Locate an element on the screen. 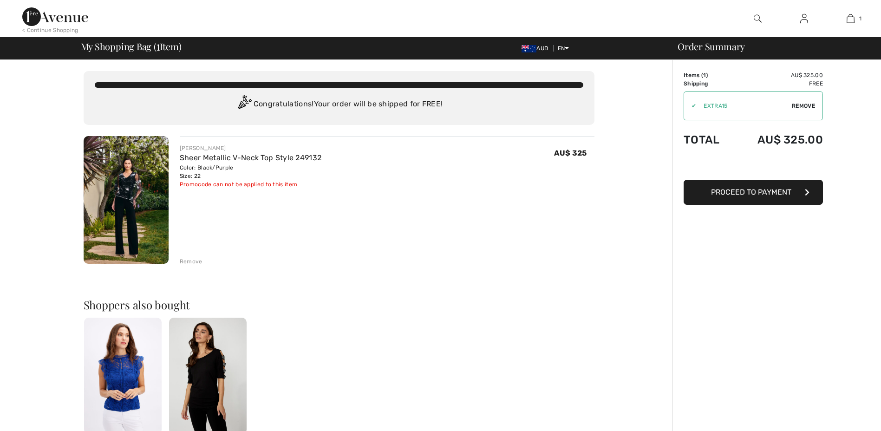 The height and width of the screenshot is (431, 881). img: 1ère Avenue is located at coordinates (55, 17).